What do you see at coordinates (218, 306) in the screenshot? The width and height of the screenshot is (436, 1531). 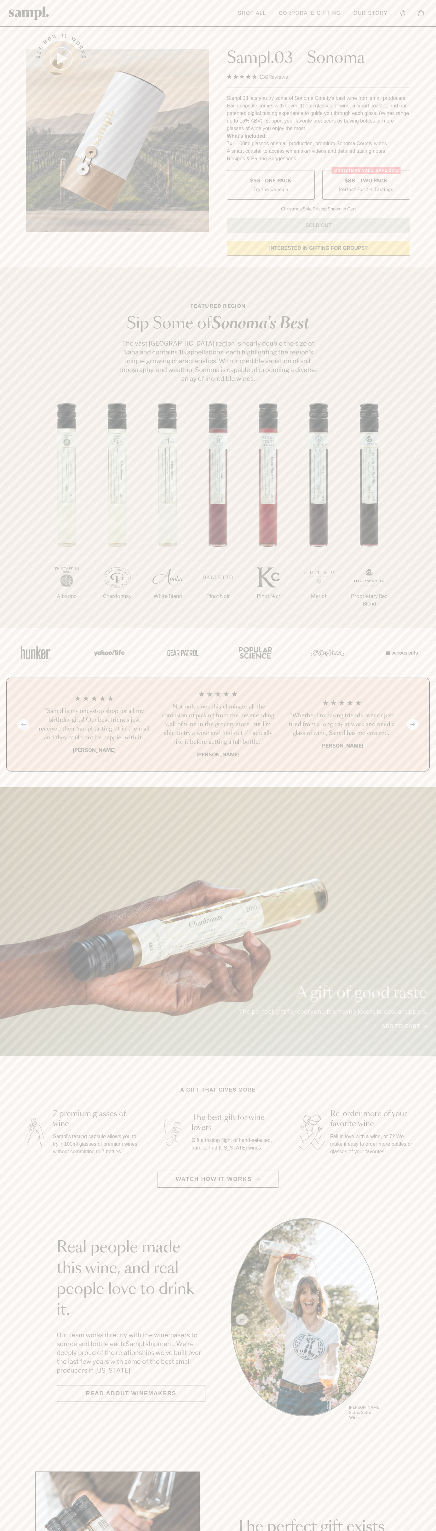 I see `p: Featured Region` at bounding box center [218, 306].